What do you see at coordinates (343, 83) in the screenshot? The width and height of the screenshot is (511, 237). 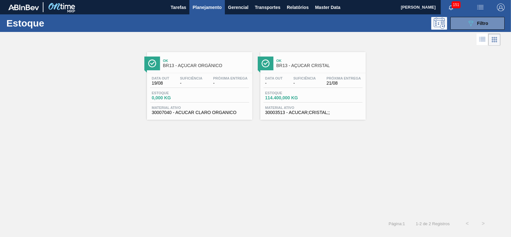 I see `span: 21/08` at bounding box center [343, 83].